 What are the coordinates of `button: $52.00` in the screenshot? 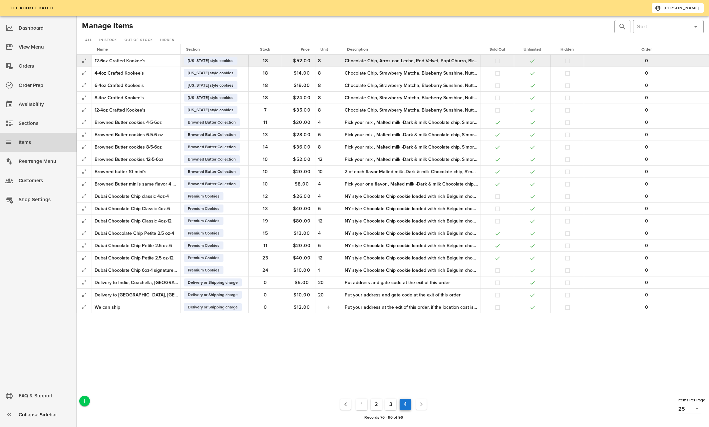 It's located at (302, 159).